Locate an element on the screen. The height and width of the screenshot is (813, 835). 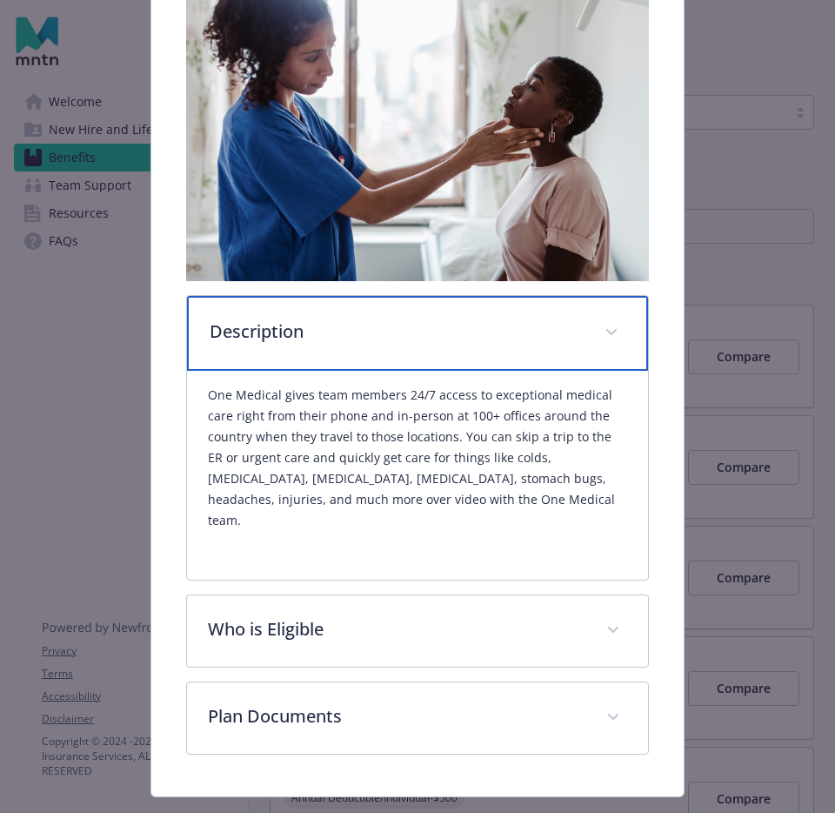
p: Description is located at coordinates (397, 331).